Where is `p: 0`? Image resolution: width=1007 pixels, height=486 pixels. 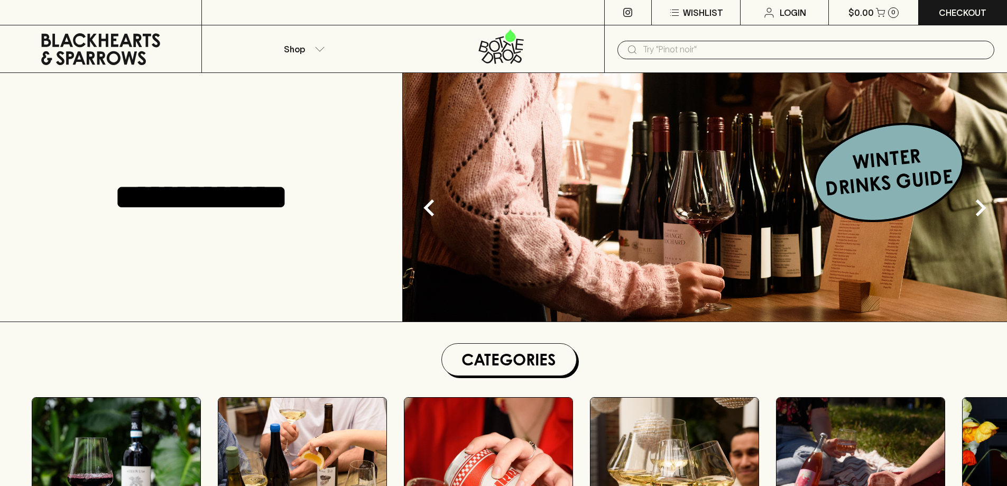
p: 0 is located at coordinates (893, 12).